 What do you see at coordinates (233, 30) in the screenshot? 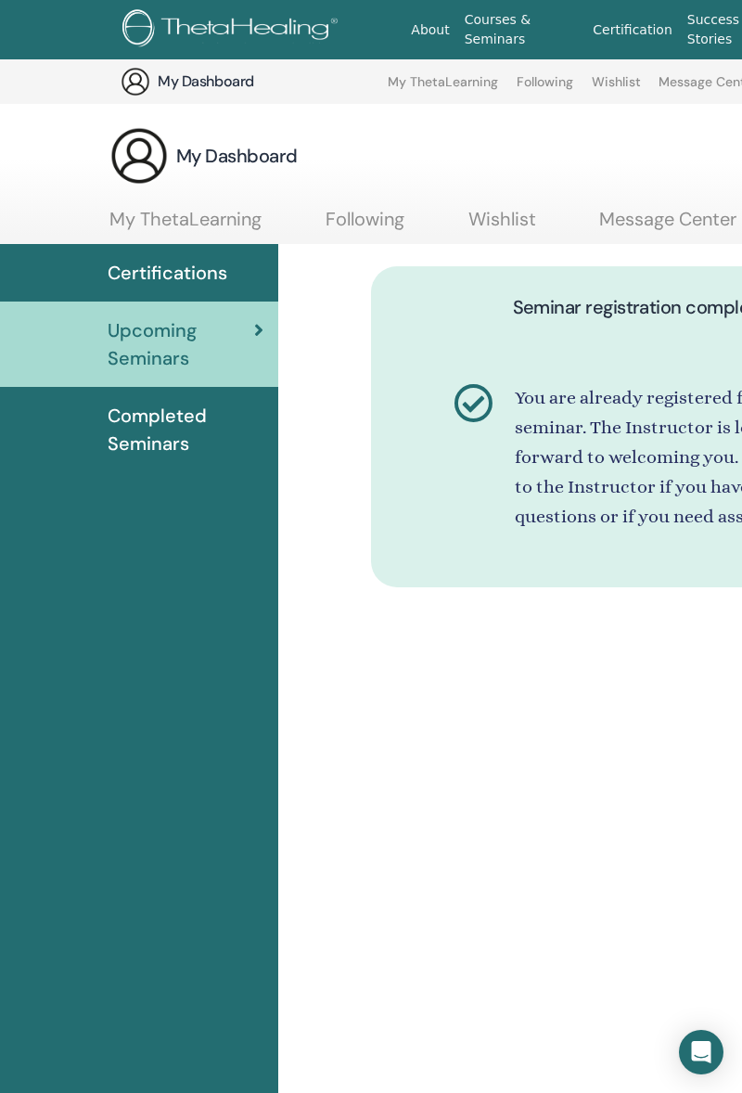
I see `img: logo.png` at bounding box center [233, 30].